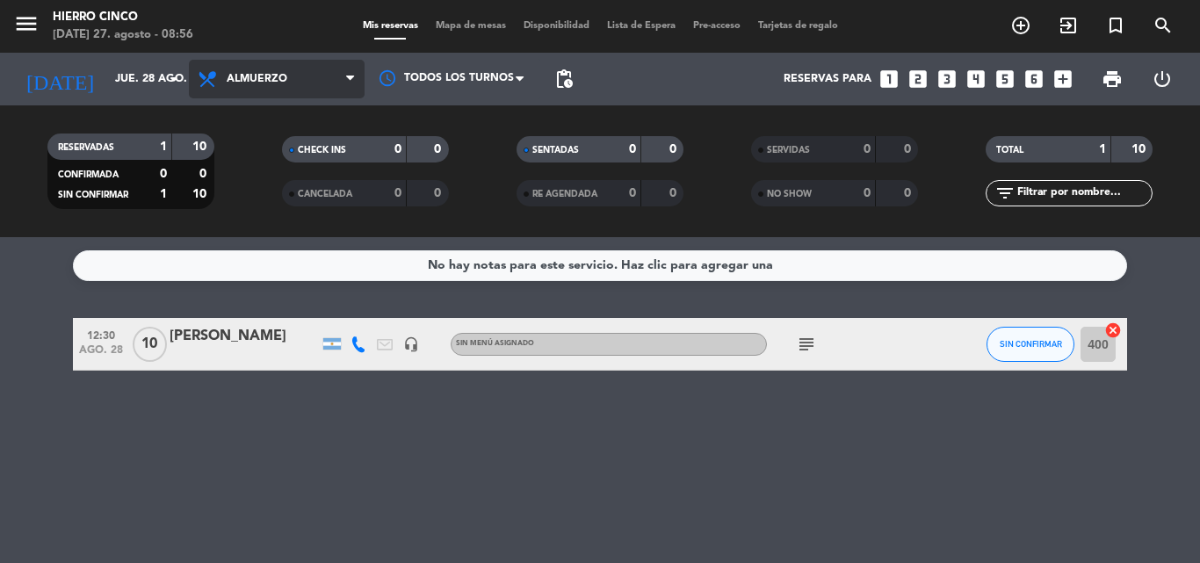 This screenshot has width=1200, height=563. What do you see at coordinates (1112, 79) in the screenshot?
I see `span: print` at bounding box center [1112, 79].